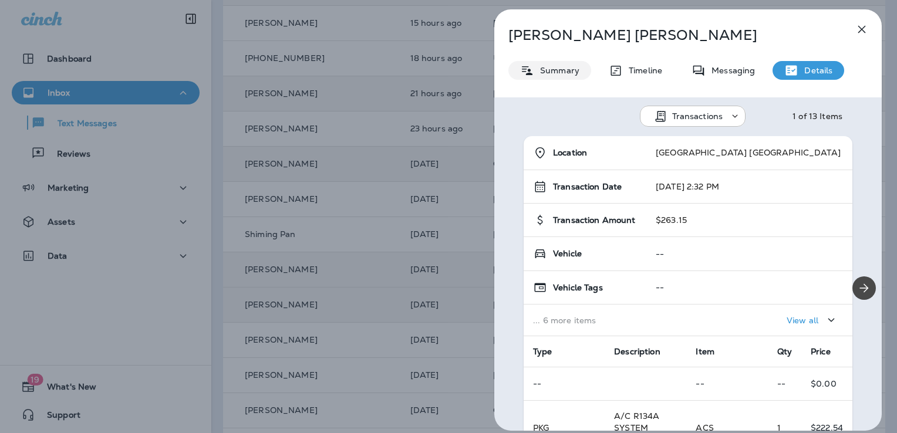  I want to click on span: Location, so click(570, 153).